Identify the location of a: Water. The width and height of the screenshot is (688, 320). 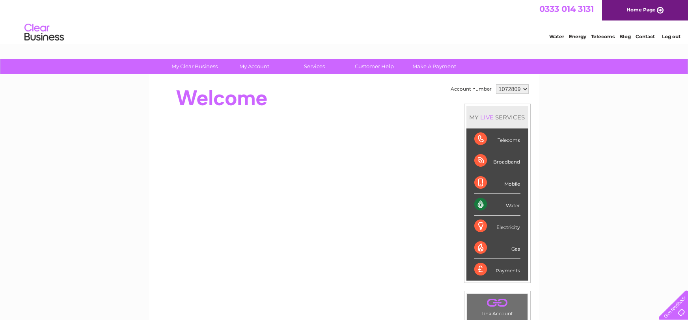
(557, 36).